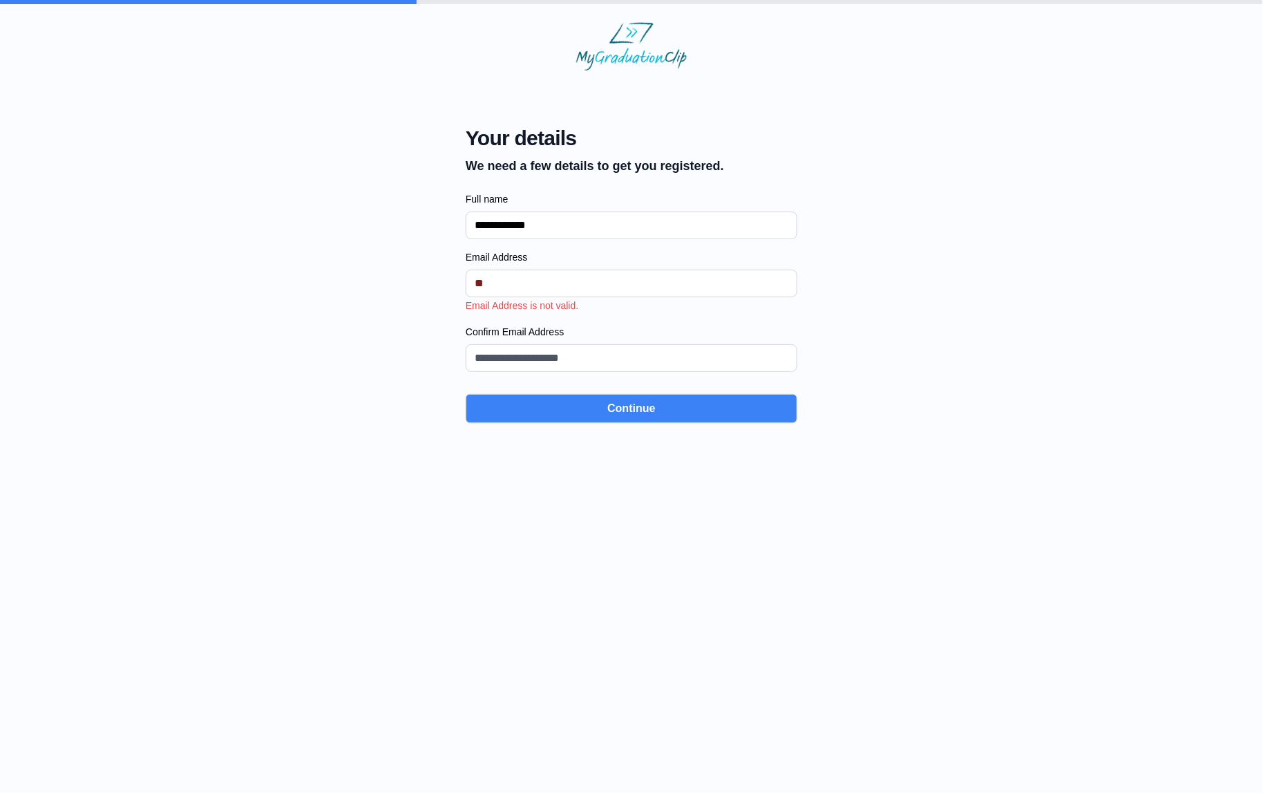  What do you see at coordinates (632, 46) in the screenshot?
I see `img: MyGraduationClip` at bounding box center [632, 46].